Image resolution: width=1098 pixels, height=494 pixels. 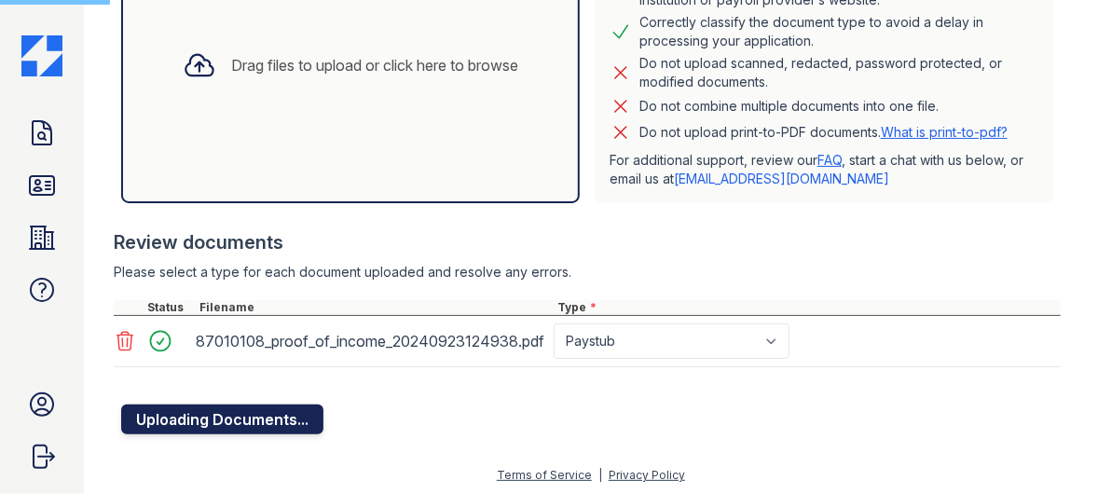 I want to click on img: CE_Icon_Blue-c292c112584629df590d857e76928e9f676e5b41ef8f769ba2f05ee15b207248.png, so click(x=42, y=56).